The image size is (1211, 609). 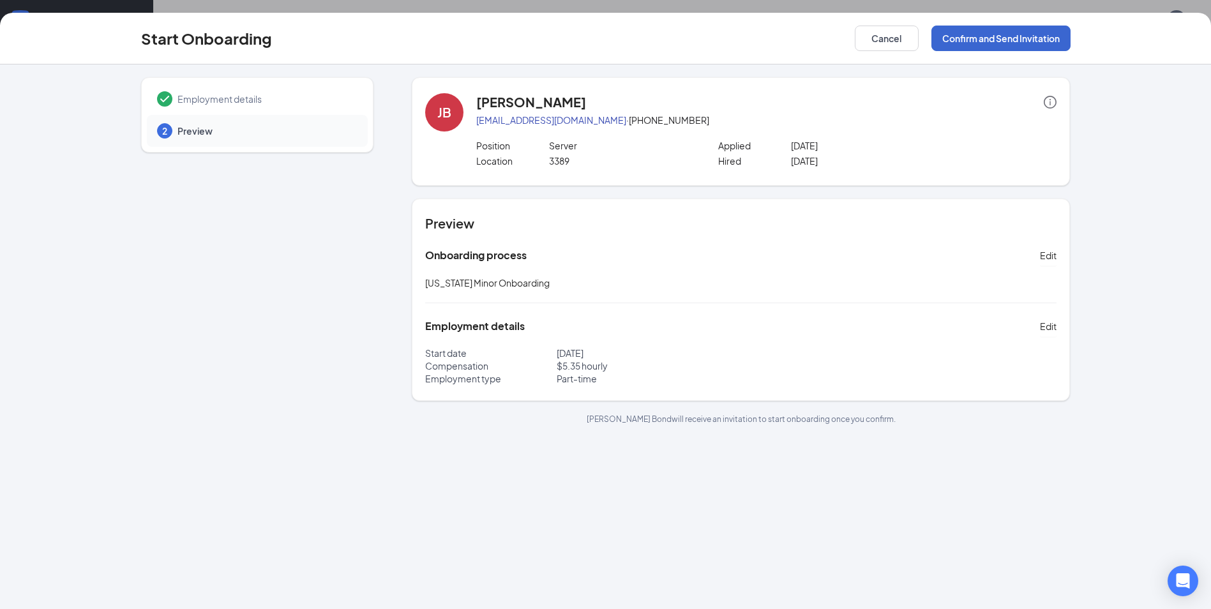 What do you see at coordinates (754, 146) in the screenshot?
I see `p: Applied` at bounding box center [754, 146].